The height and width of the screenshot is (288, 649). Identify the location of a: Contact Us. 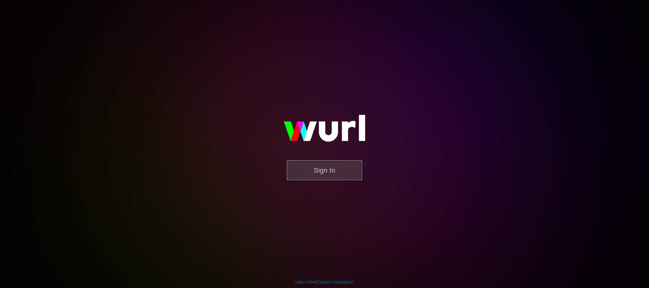
(327, 282).